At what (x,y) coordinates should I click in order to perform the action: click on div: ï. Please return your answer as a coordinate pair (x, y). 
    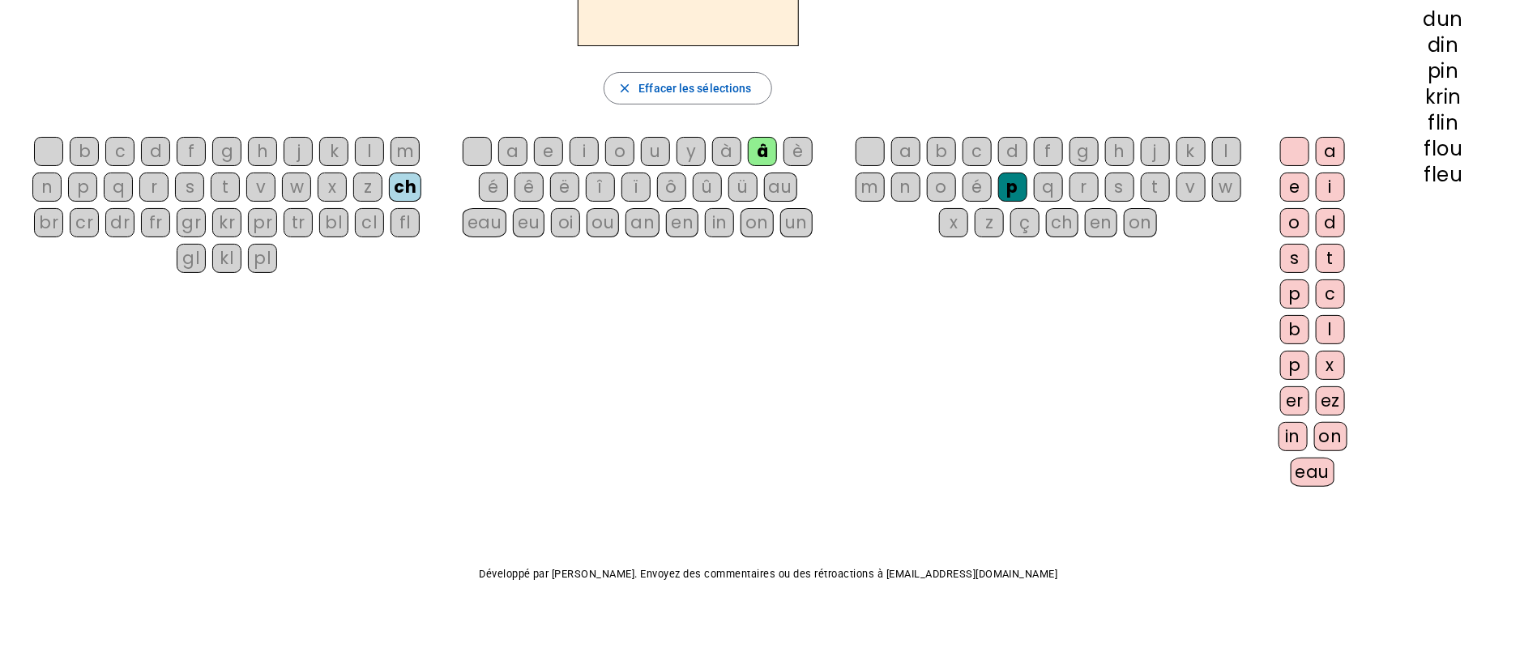
    Looking at the image, I should click on (636, 187).